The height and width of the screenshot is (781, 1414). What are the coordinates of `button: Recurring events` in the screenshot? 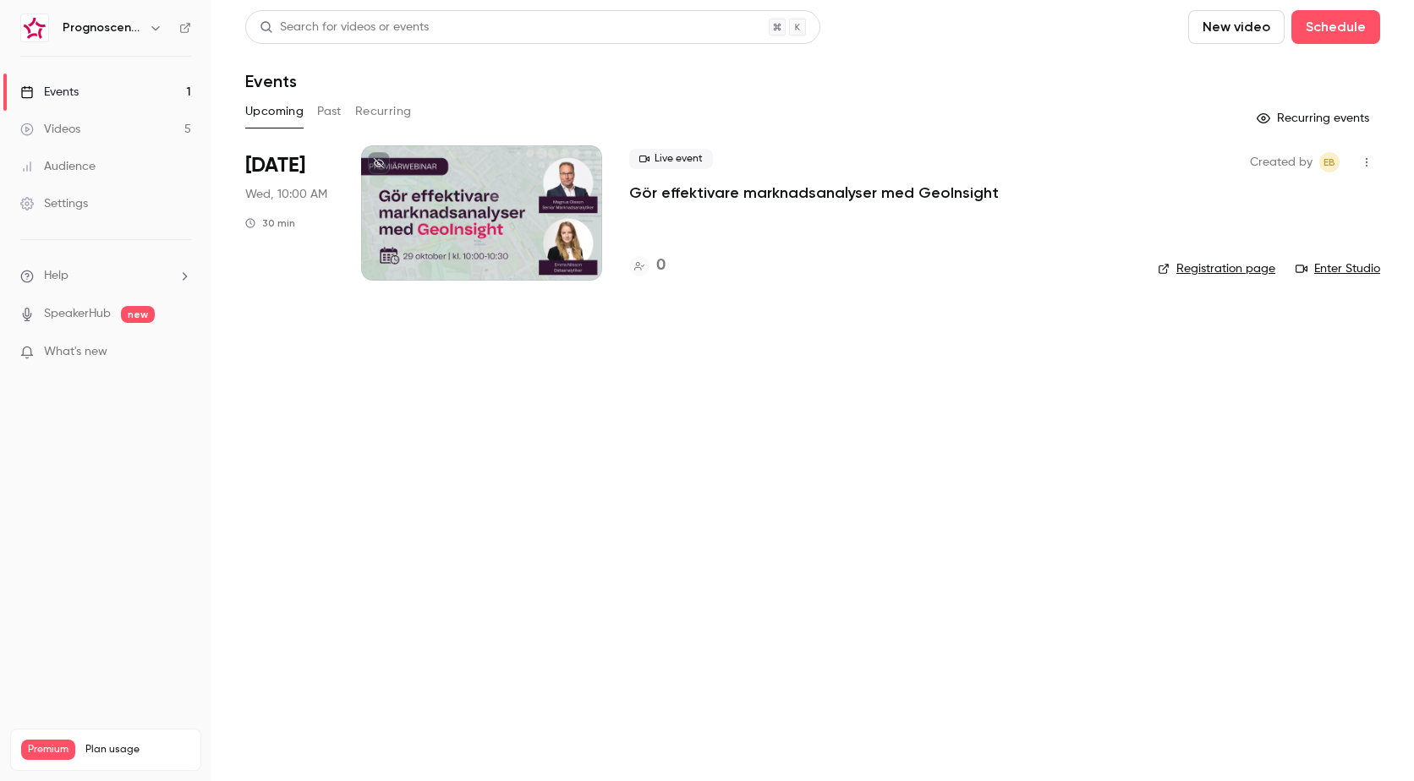 It's located at (1314, 118).